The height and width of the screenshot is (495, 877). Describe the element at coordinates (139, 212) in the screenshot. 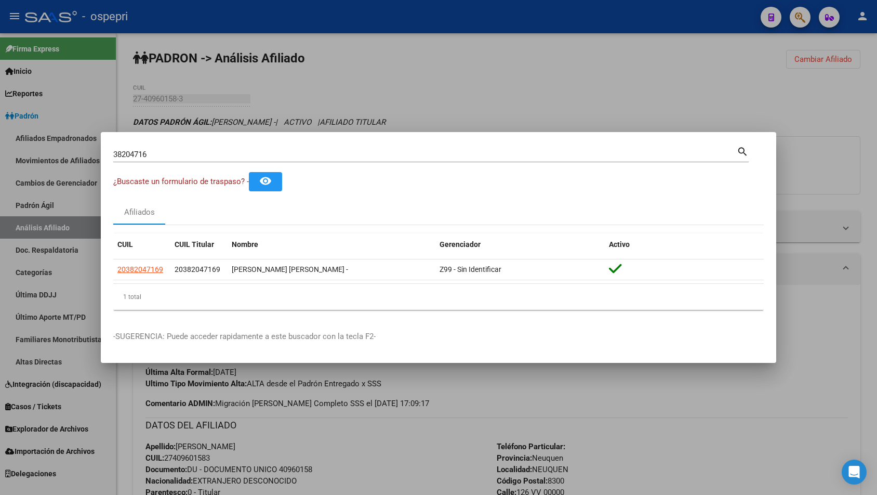

I see `div: Afiliados` at that location.